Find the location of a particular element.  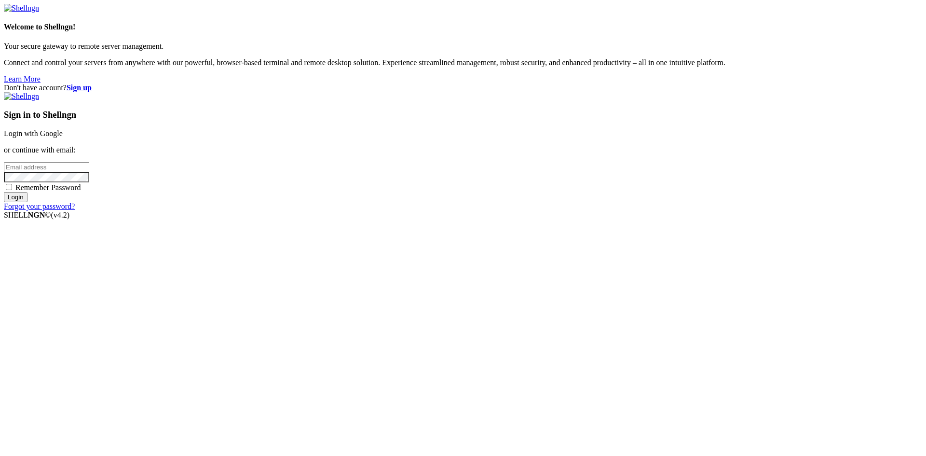

p: Your secure gateway to remote server management. is located at coordinates (463, 46).